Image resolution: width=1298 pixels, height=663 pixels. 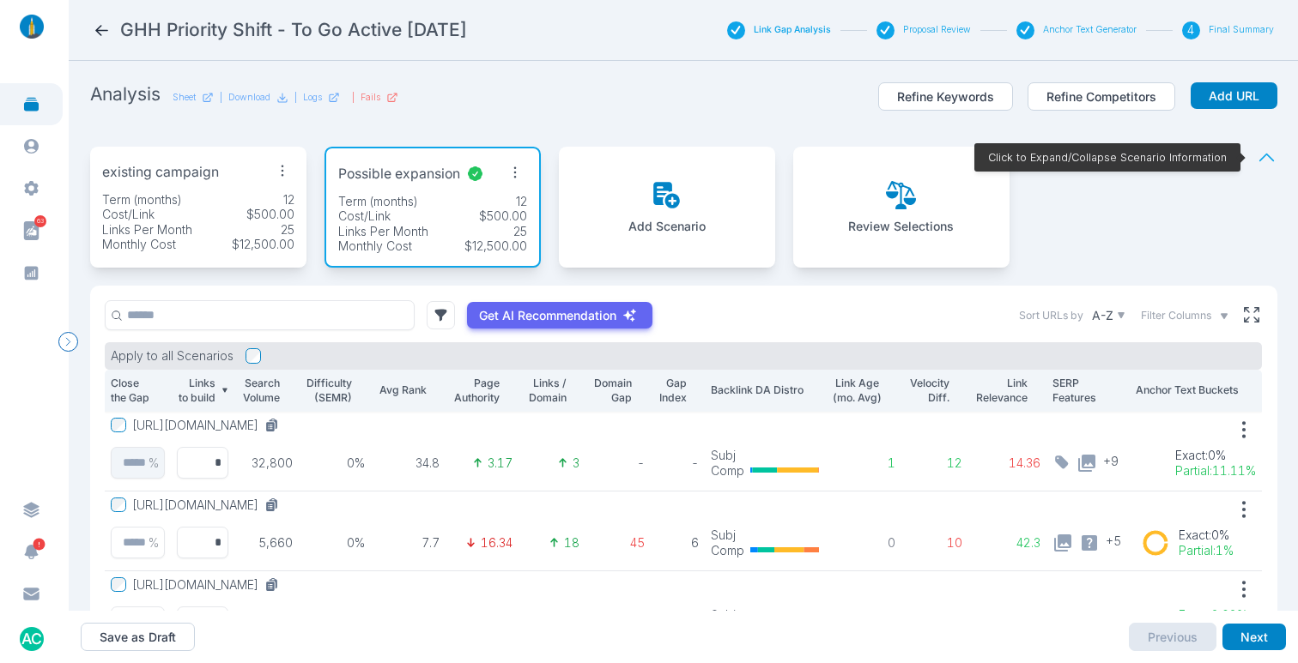 What do you see at coordinates (378, 202) in the screenshot?
I see `p: Term (months)` at bounding box center [378, 202].